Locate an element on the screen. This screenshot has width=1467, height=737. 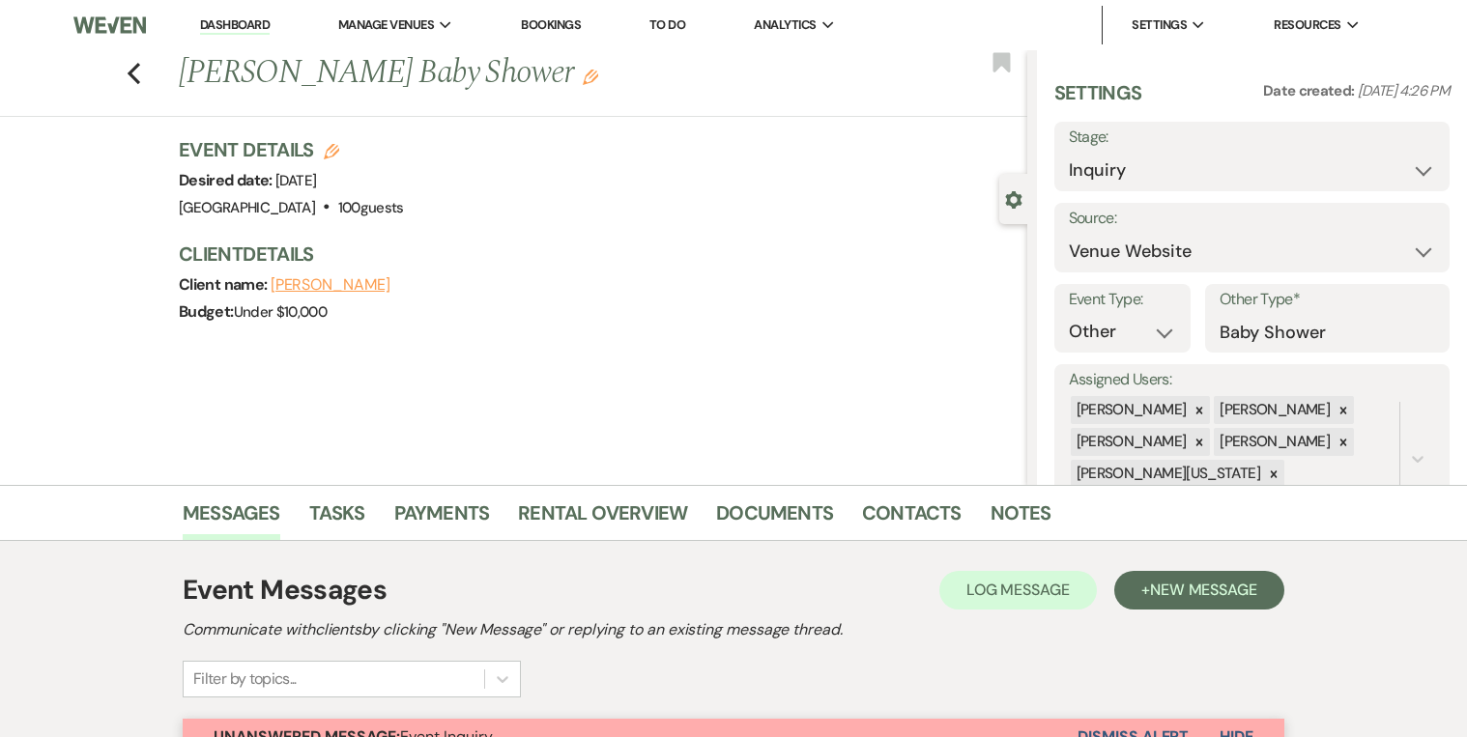
span: Under $10,000 is located at coordinates (280, 312).